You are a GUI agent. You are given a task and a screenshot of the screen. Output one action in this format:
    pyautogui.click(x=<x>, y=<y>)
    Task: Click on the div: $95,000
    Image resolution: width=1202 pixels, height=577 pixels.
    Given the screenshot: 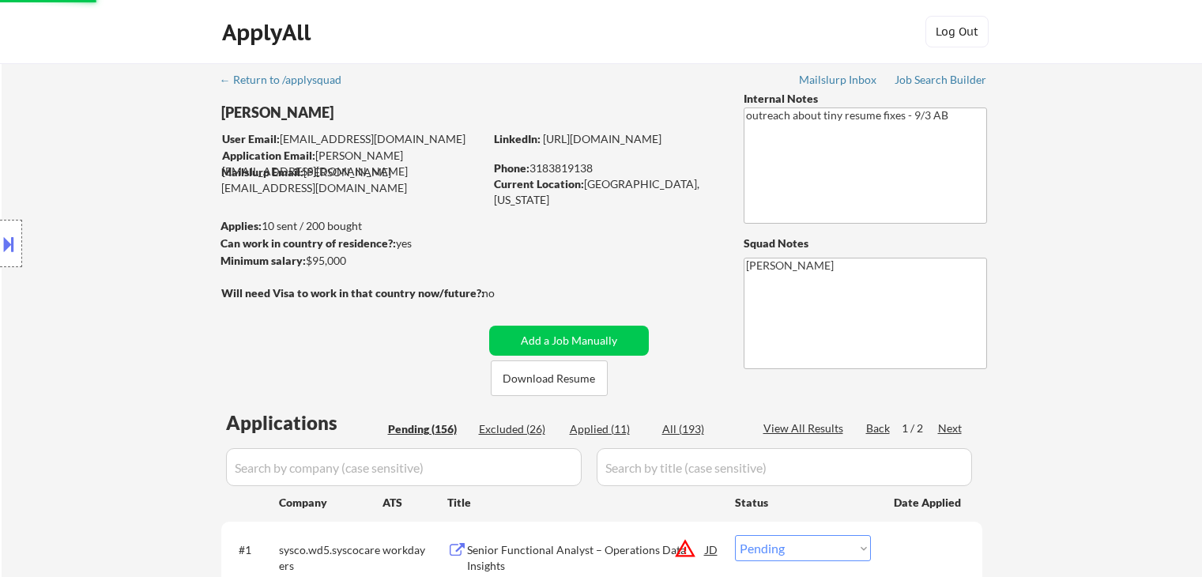 What is the action you would take?
    pyautogui.click(x=352, y=261)
    